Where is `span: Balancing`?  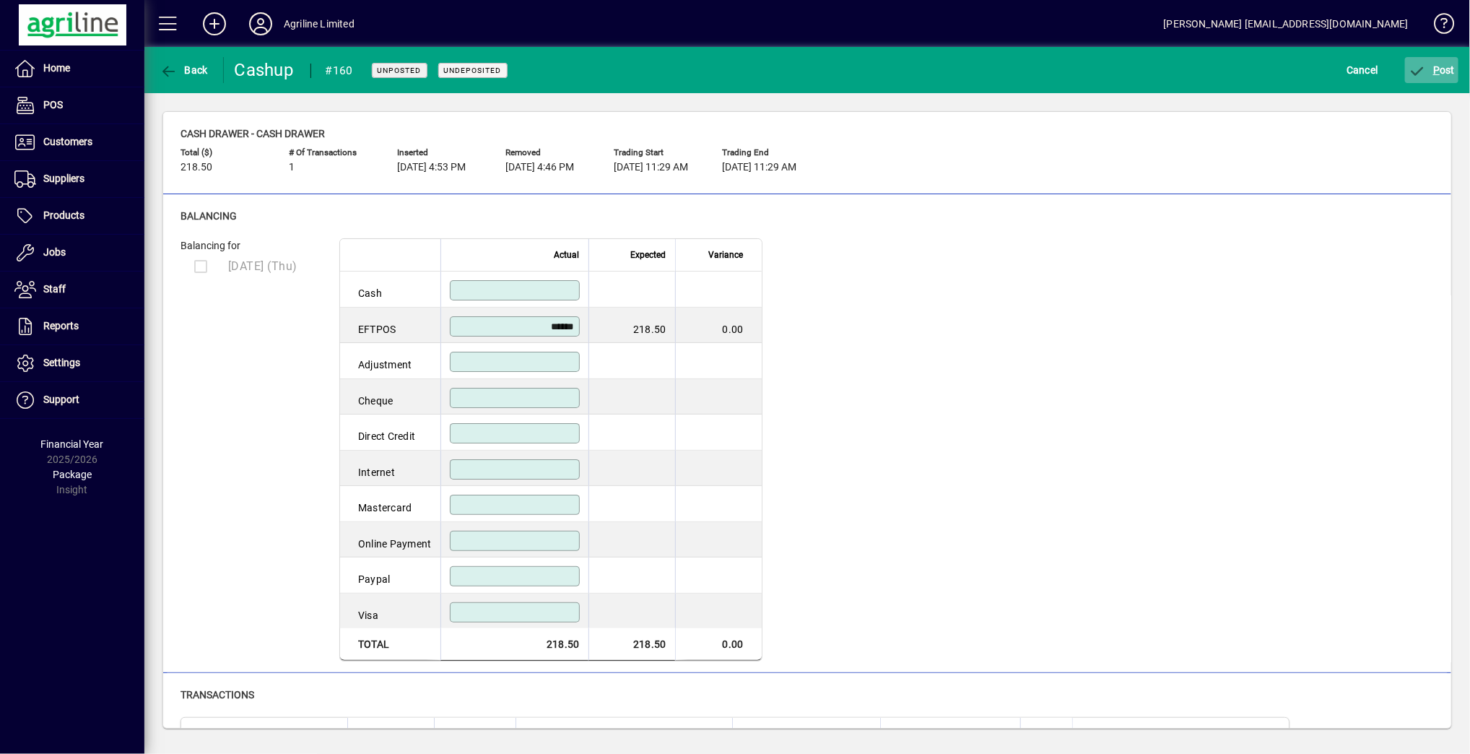 span: Balancing is located at coordinates (209, 216).